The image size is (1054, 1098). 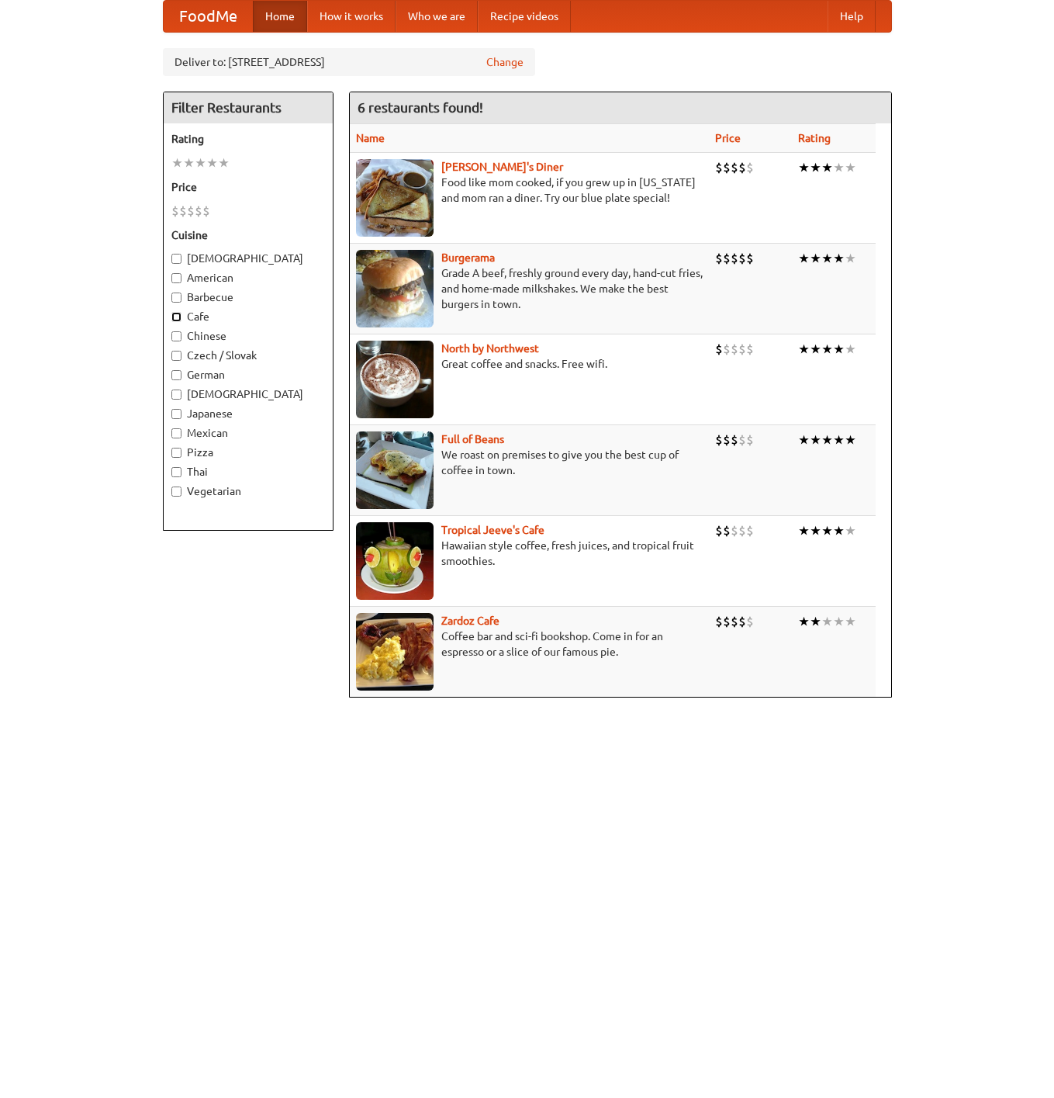 I want to click on label: American, so click(x=248, y=278).